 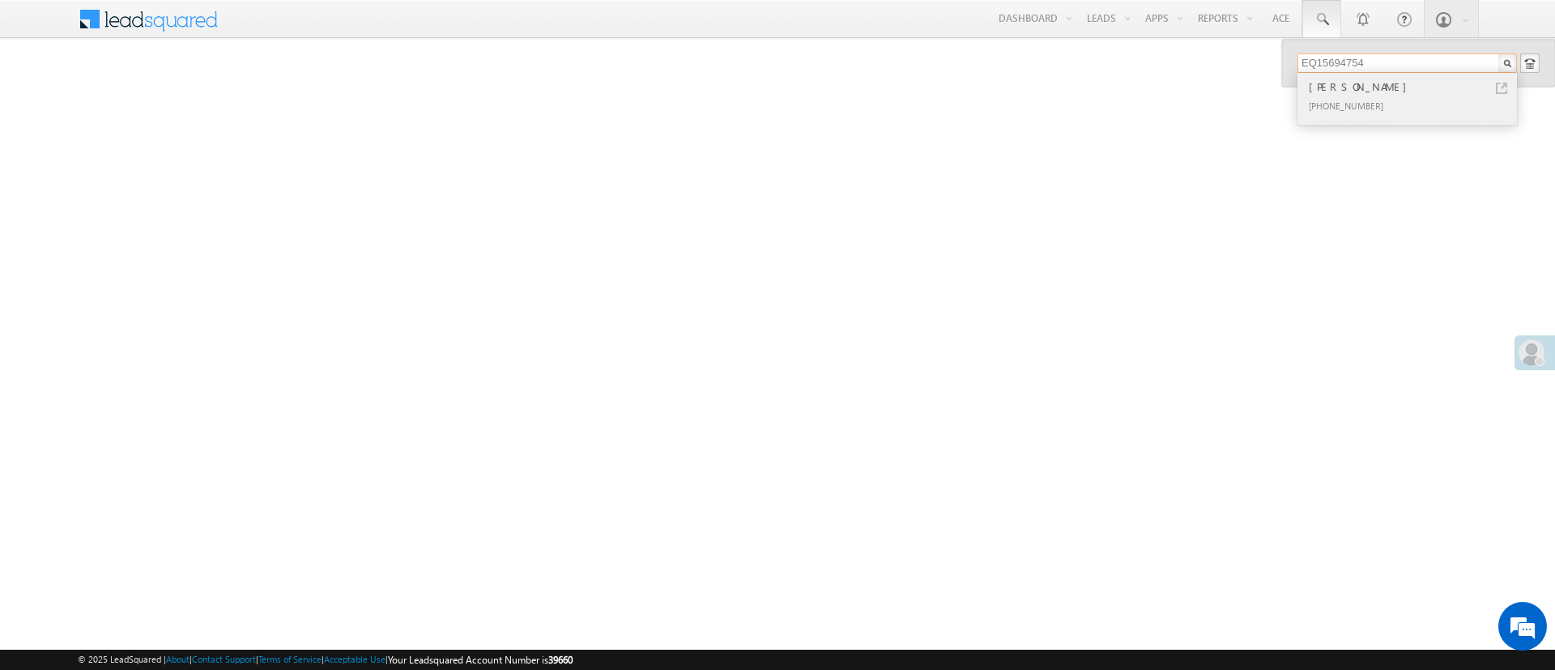 I want to click on a: About, so click(x=177, y=658).